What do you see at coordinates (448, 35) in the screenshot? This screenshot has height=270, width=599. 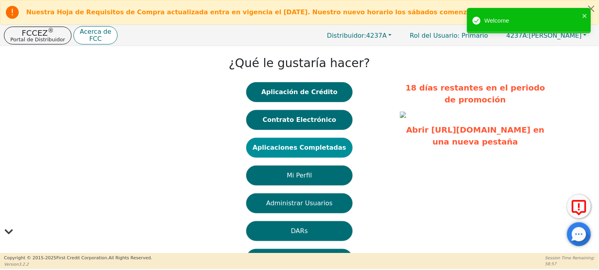 I see `p: Primario` at bounding box center [448, 35].